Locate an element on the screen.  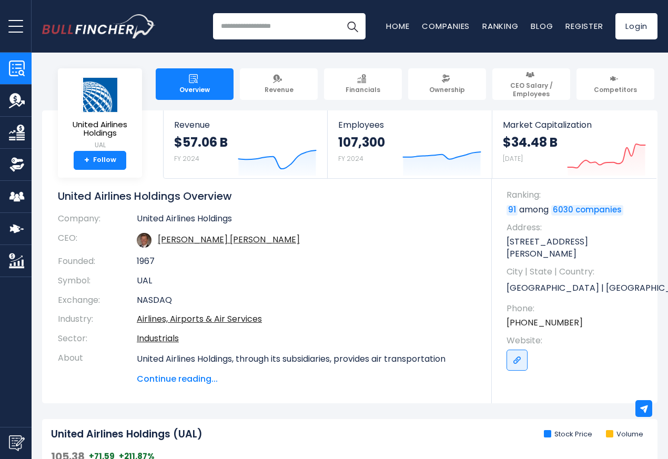
img: Bullfincher logo is located at coordinates (99, 26).